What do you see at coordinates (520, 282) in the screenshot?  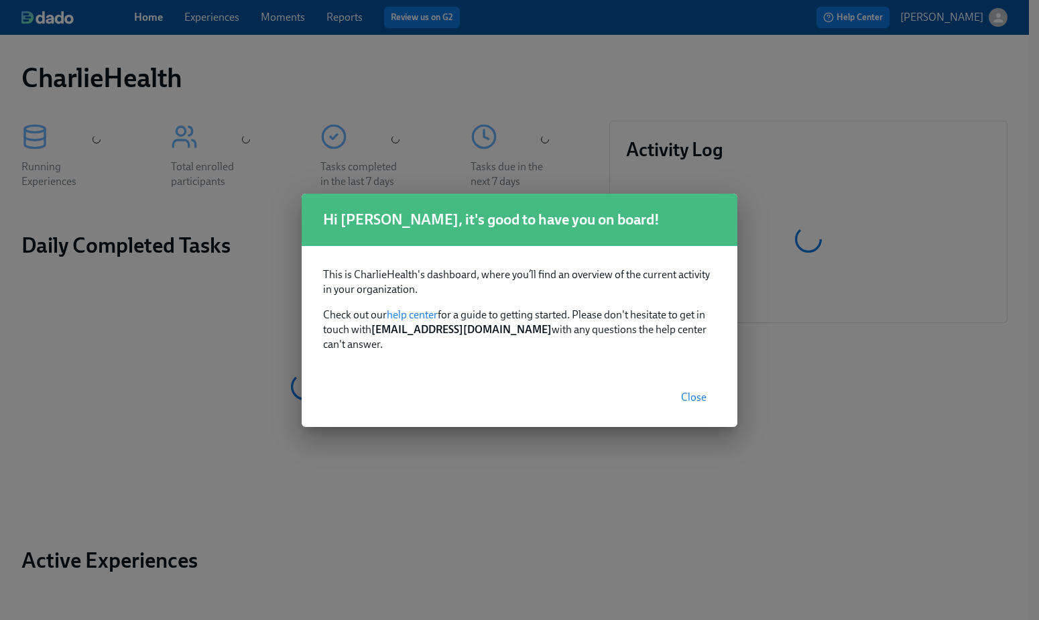 I see `p: This is CharlieHealth's dashboard, where you’ll find an overview of the current activity in your ...` at bounding box center [520, 282].